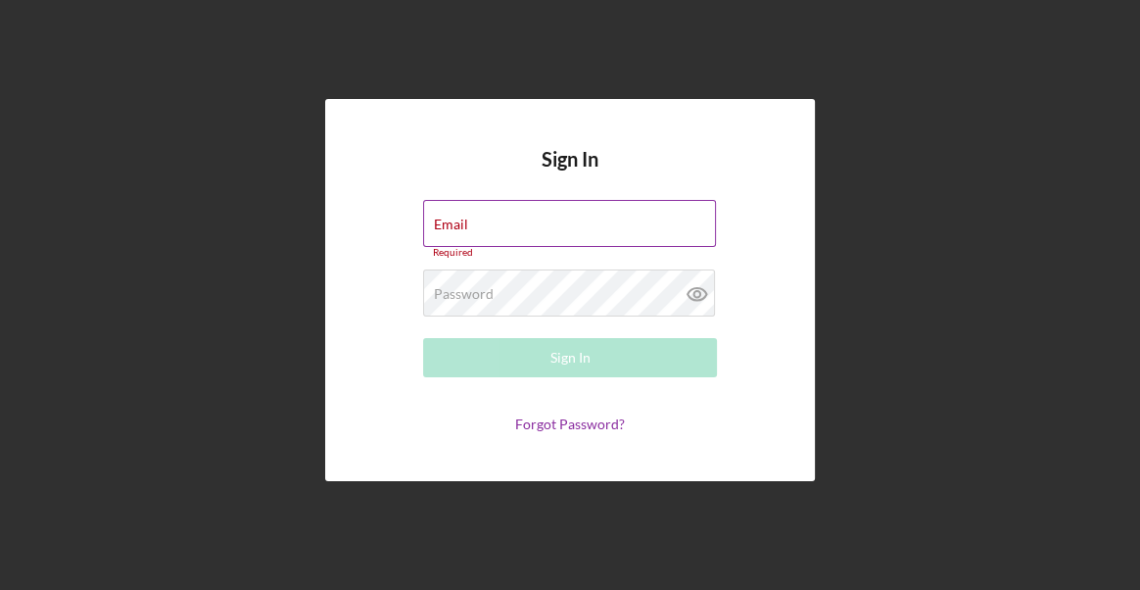 This screenshot has width=1140, height=590. What do you see at coordinates (570, 173) in the screenshot?
I see `h4: Sign In` at bounding box center [570, 173].